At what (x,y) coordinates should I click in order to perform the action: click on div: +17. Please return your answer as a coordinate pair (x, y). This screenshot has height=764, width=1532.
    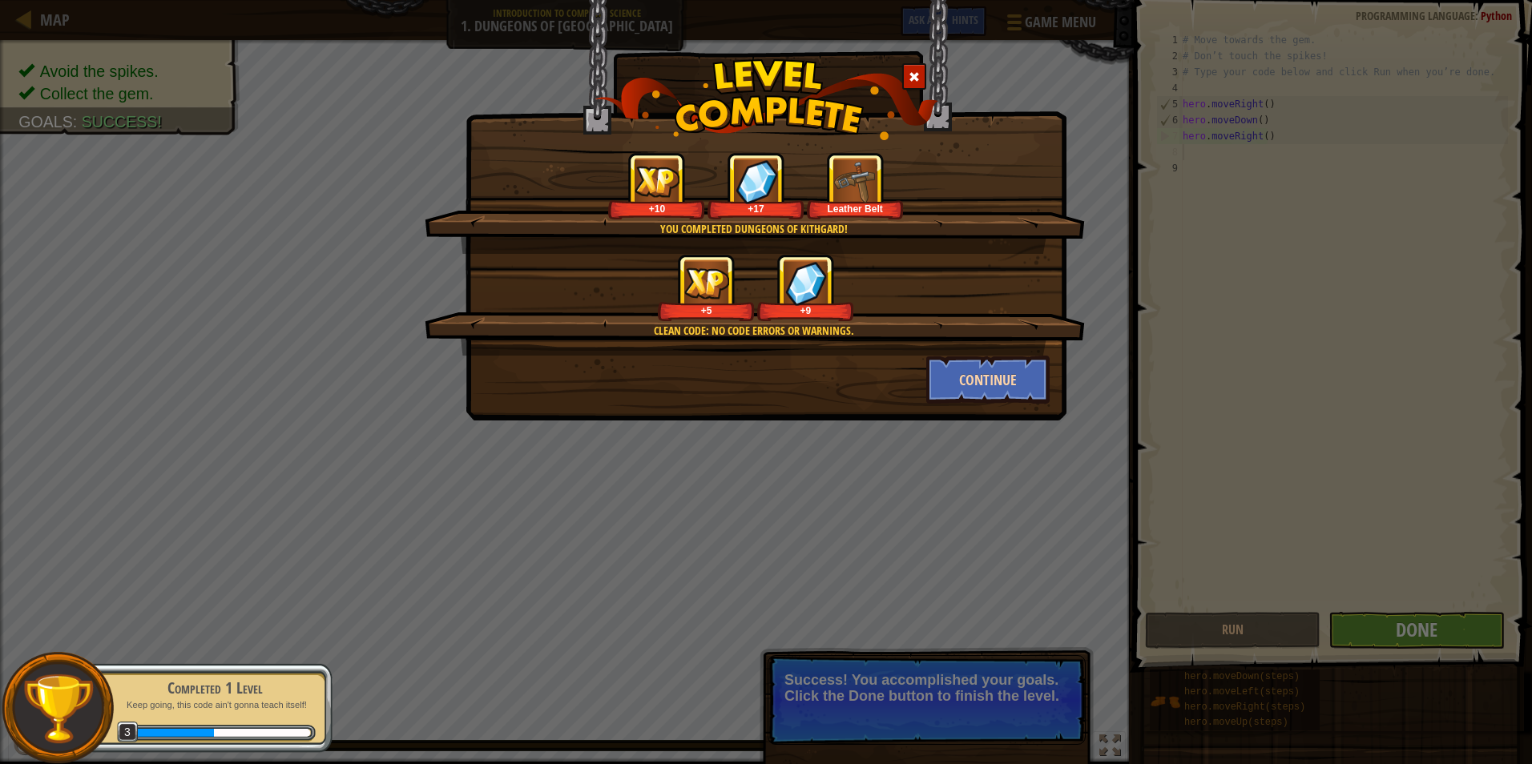
    Looking at the image, I should click on (756, 208).